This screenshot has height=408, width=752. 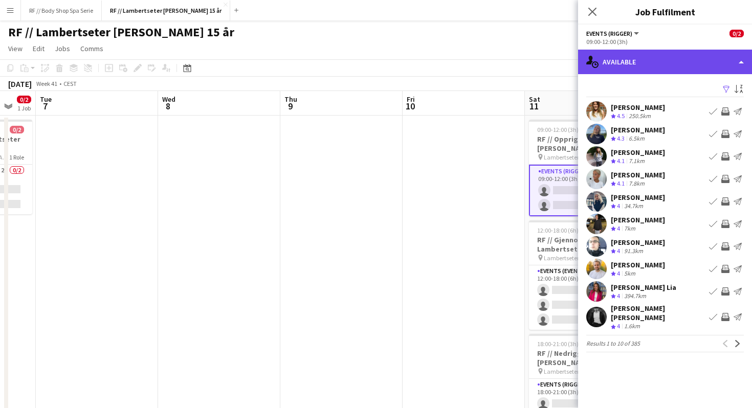 What do you see at coordinates (290, 106) in the screenshot?
I see `span: 9` at bounding box center [290, 106].